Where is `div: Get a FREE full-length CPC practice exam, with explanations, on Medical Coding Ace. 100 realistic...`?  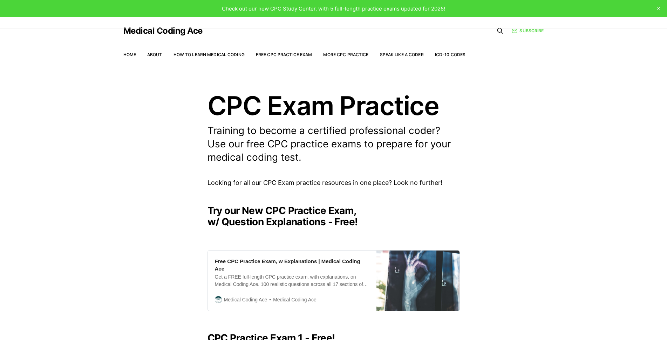
div: Get a FREE full-length CPC practice exam, with explanations, on Medical Coding Ace. 100 realistic... is located at coordinates (292, 280).